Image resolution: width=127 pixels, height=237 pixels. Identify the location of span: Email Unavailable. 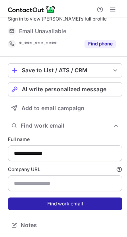
(42, 31).